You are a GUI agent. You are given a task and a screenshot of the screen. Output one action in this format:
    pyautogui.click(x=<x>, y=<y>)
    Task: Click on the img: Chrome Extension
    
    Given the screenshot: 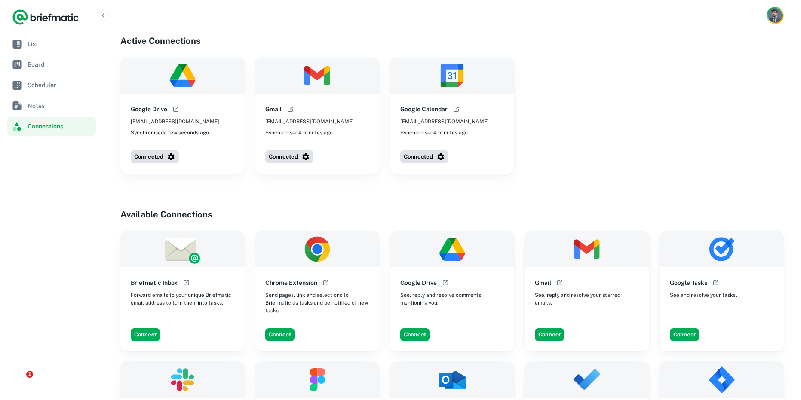 What is the action you would take?
    pyautogui.click(x=317, y=249)
    